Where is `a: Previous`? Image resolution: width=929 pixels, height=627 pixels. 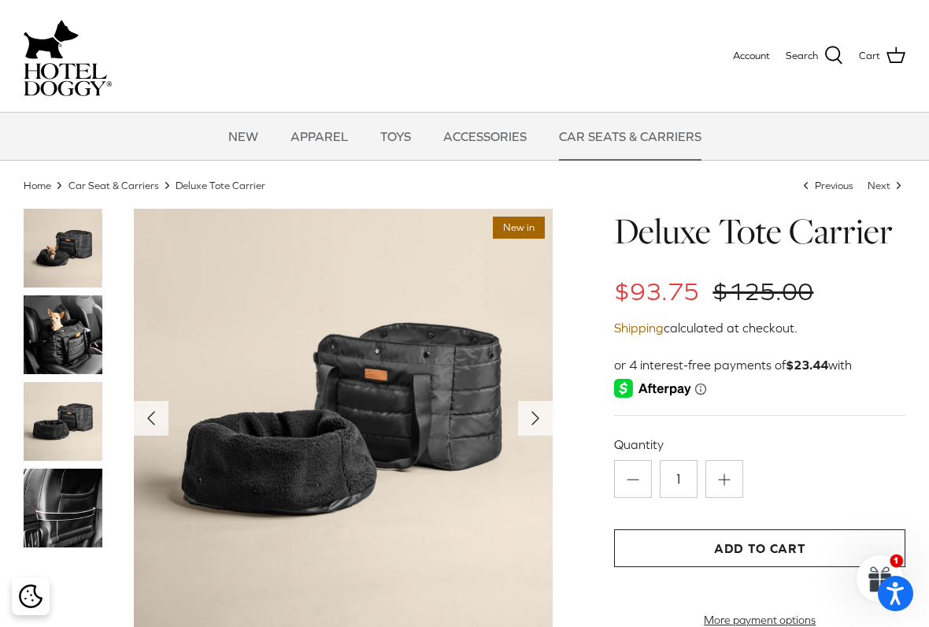 a: Previous is located at coordinates (828, 184).